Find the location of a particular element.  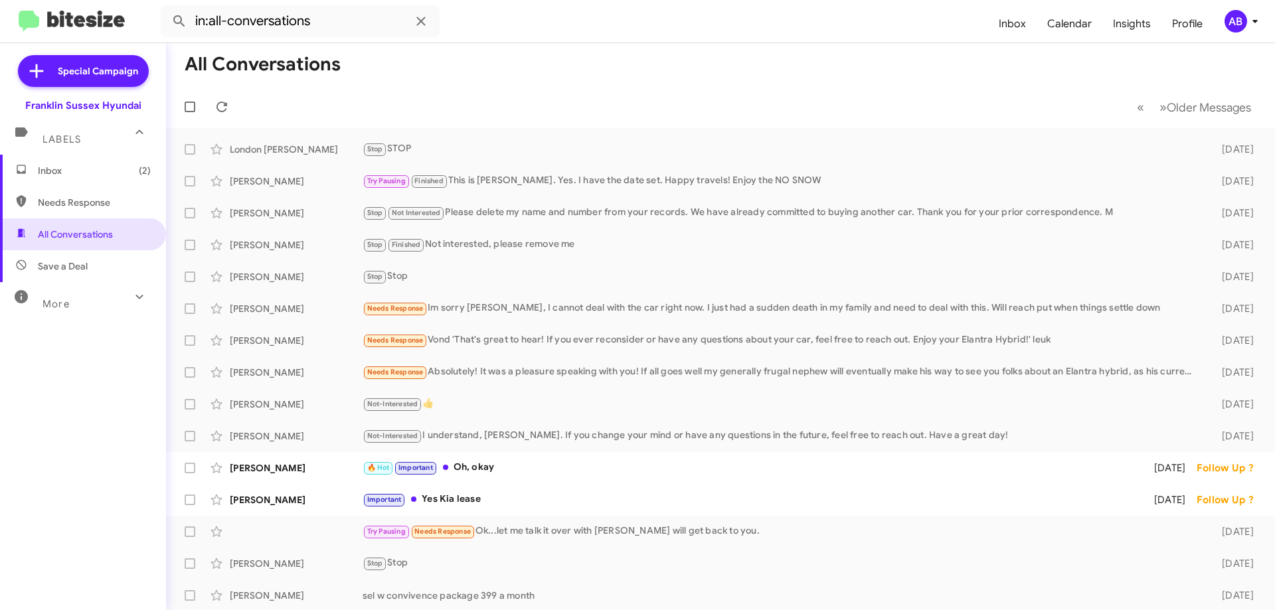

div: sel w convivence package 399 a month is located at coordinates (781, 596).